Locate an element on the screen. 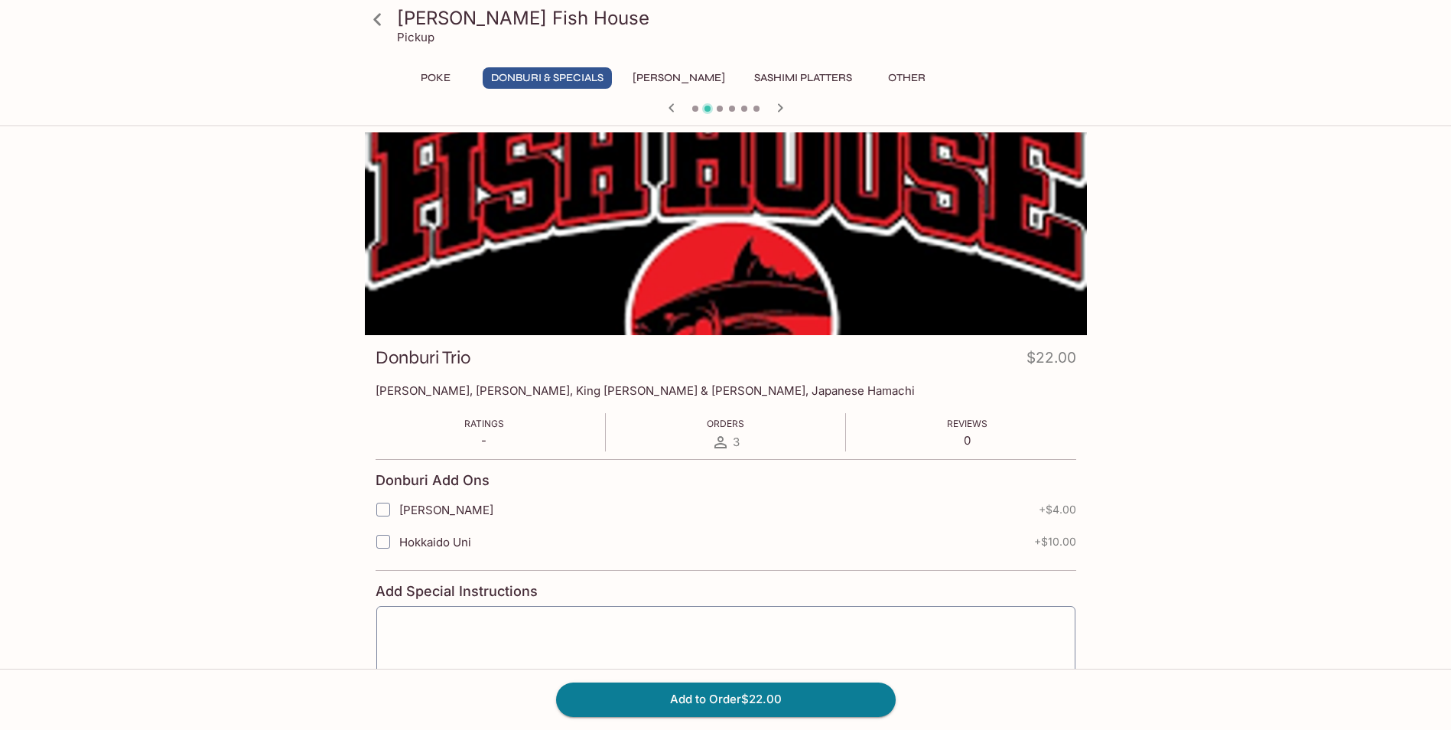  h4: Add Special Instructions is located at coordinates (726, 591).